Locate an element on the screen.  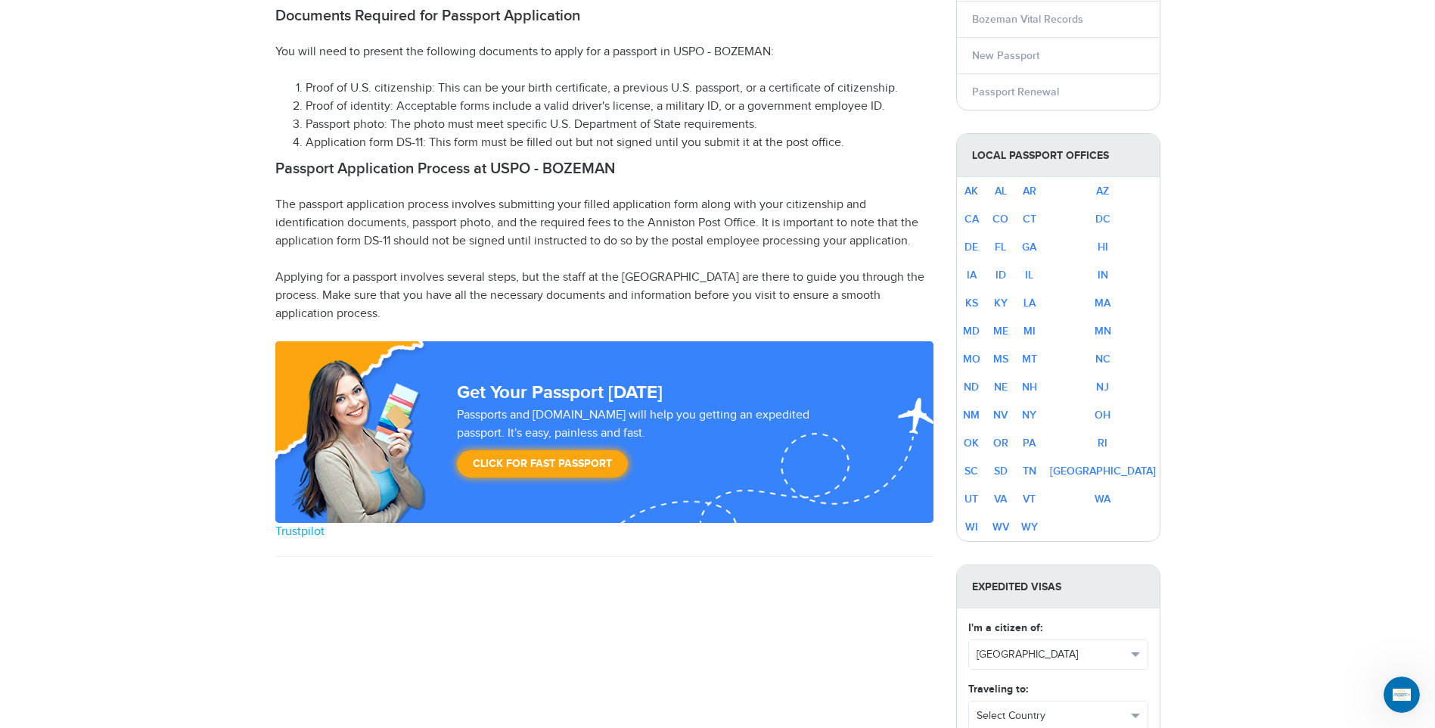
a: MA is located at coordinates (1102, 303).